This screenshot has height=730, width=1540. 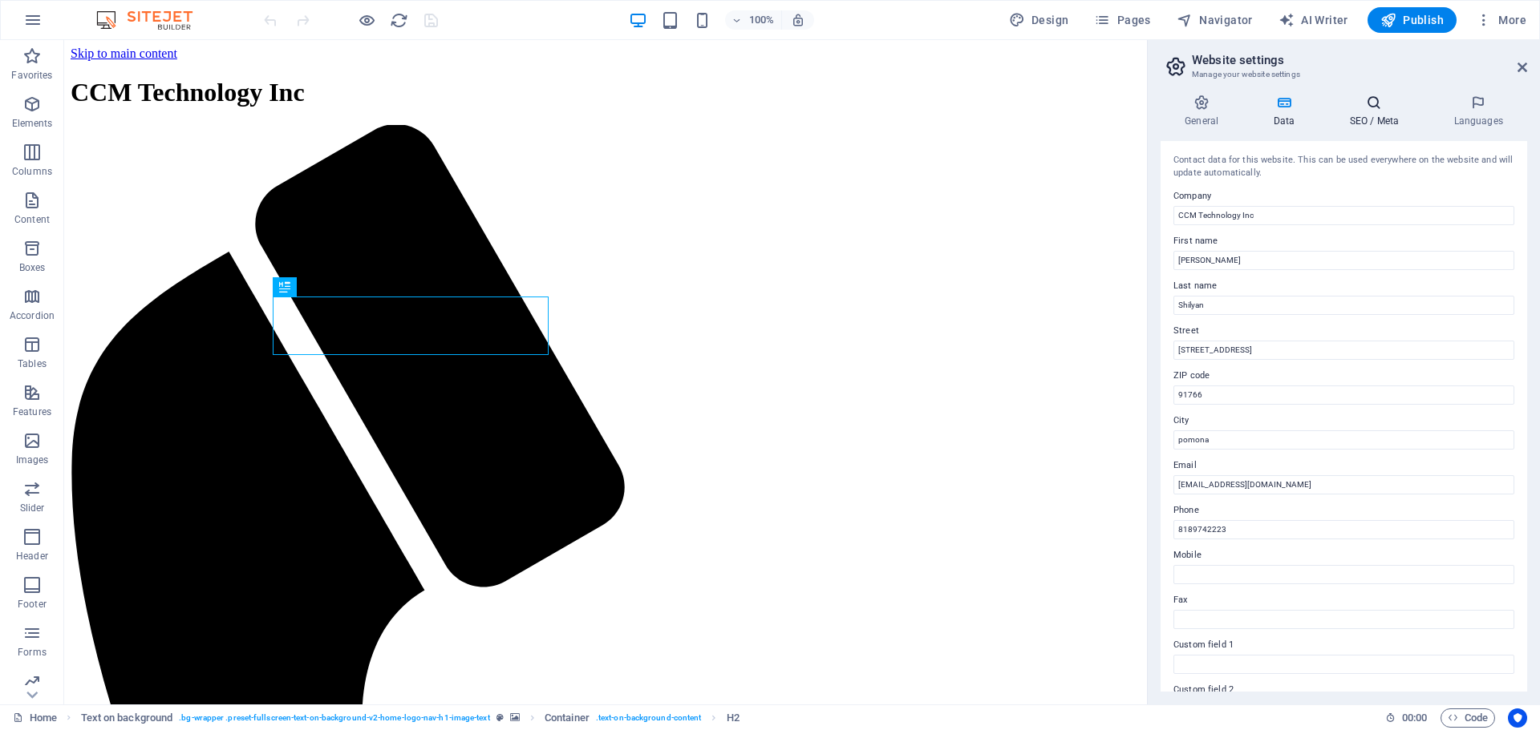 What do you see at coordinates (1313, 20) in the screenshot?
I see `button: AI Writer` at bounding box center [1313, 20].